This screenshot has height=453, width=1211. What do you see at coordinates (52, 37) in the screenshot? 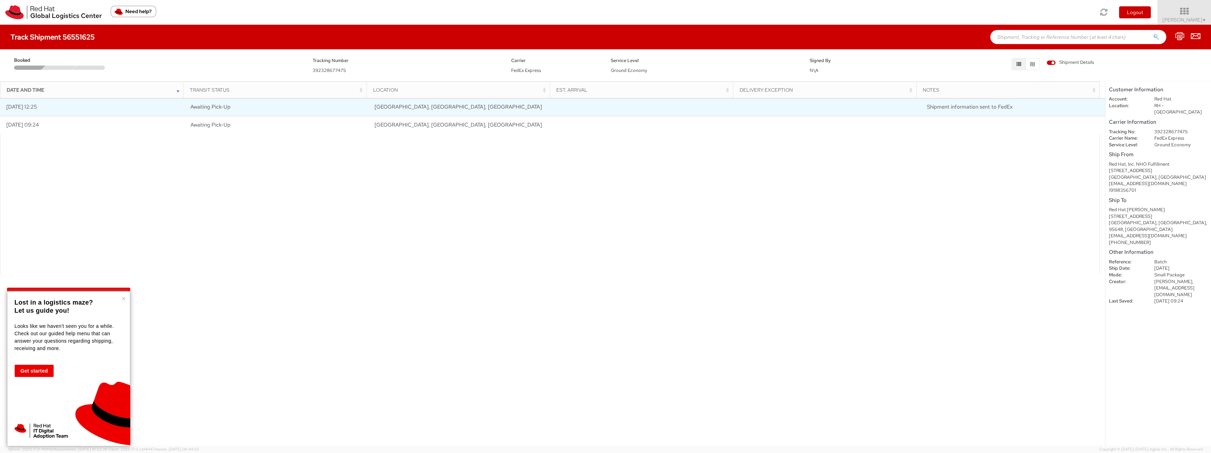
I see `h4: Track Shipment 56551625` at bounding box center [52, 37].